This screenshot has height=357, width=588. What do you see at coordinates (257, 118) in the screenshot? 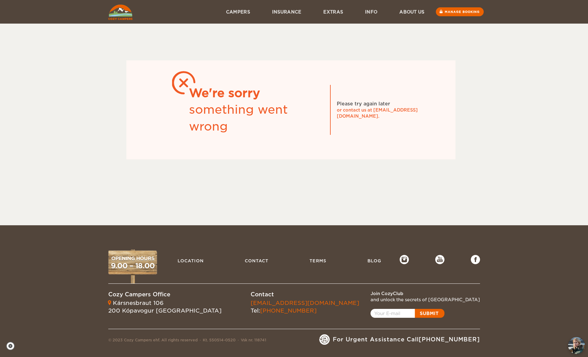
I see `div: something went wrong` at bounding box center [257, 118].